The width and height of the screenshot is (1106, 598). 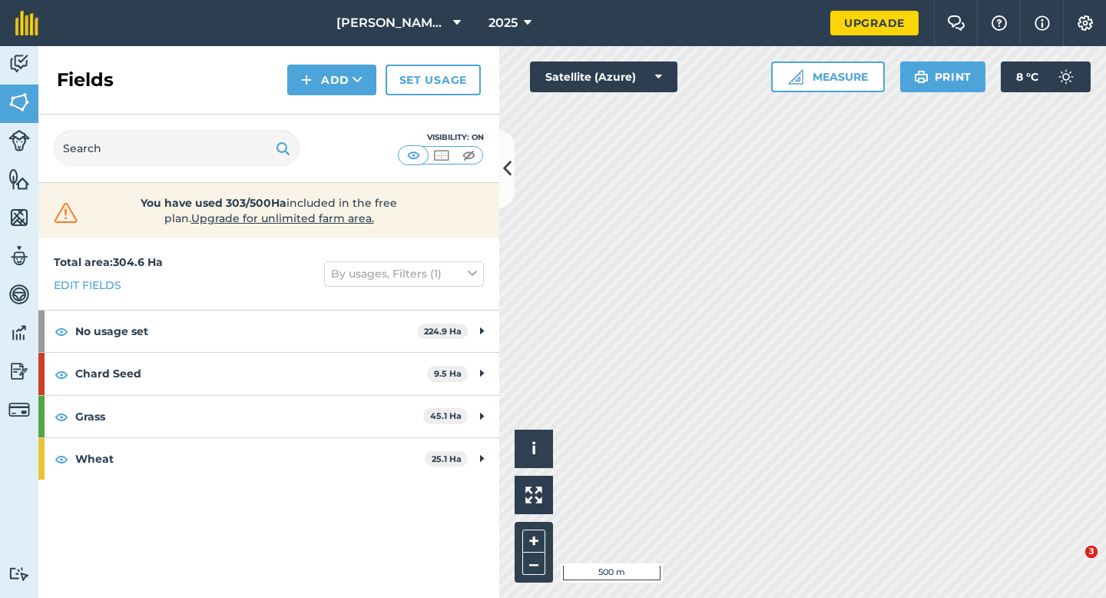 What do you see at coordinates (249, 416) in the screenshot?
I see `strong: Grass` at bounding box center [249, 416].